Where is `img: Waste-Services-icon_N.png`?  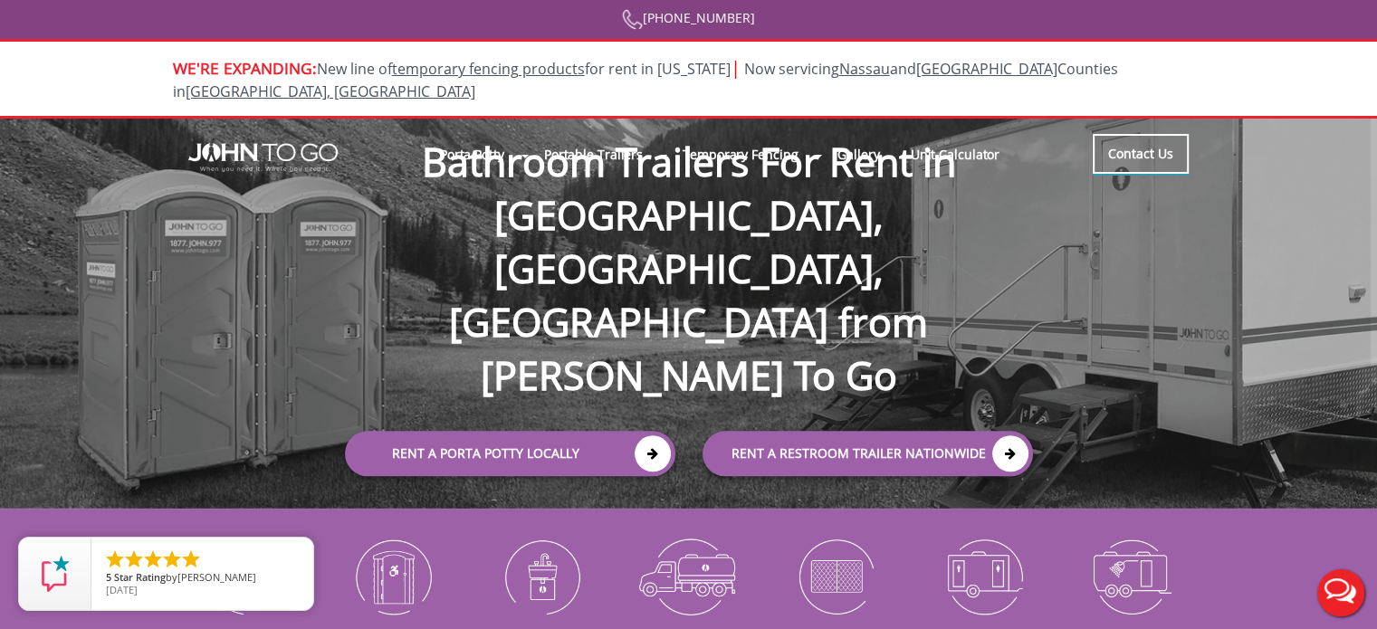 img: Waste-Services-icon_N.png is located at coordinates (688, 577).